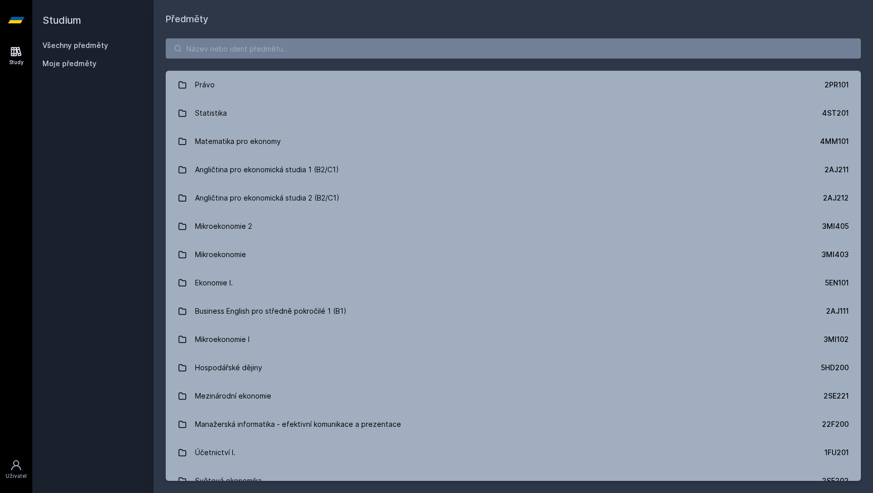 This screenshot has height=493, width=873. What do you see at coordinates (514, 49) in the screenshot?
I see `input: Název nebo ident předmětu…` at bounding box center [514, 49].